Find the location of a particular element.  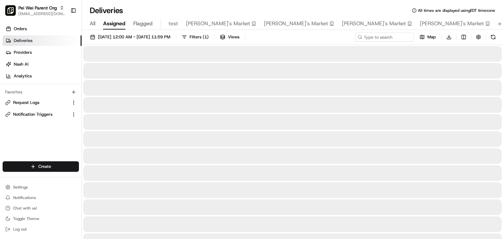

input: Type to search is located at coordinates (384, 37).